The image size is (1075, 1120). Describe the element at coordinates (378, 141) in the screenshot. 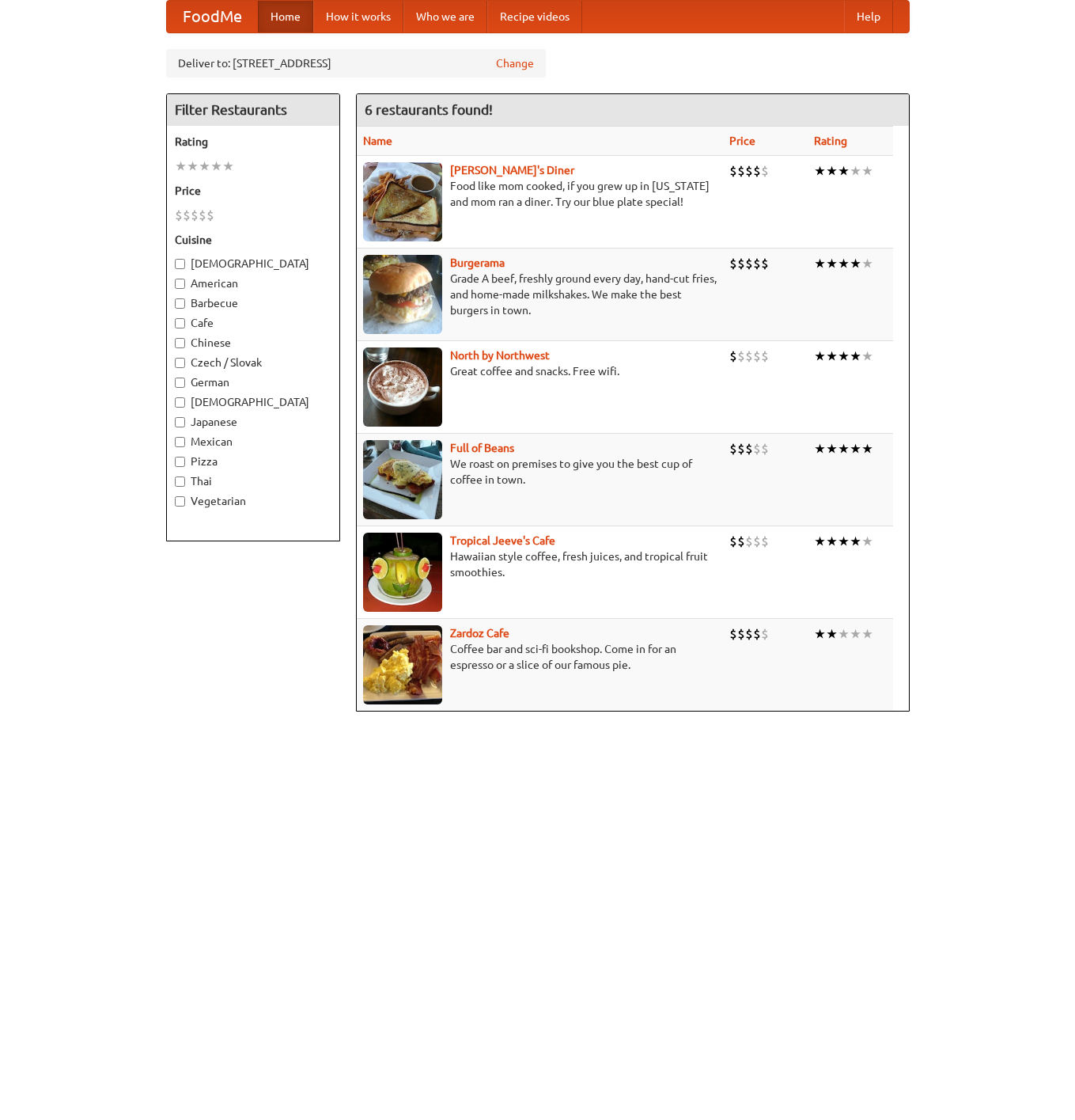

I see `a: Name` at that location.